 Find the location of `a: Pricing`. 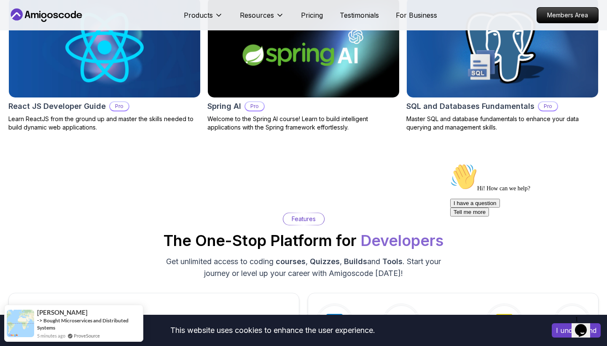

a: Pricing is located at coordinates (312, 15).